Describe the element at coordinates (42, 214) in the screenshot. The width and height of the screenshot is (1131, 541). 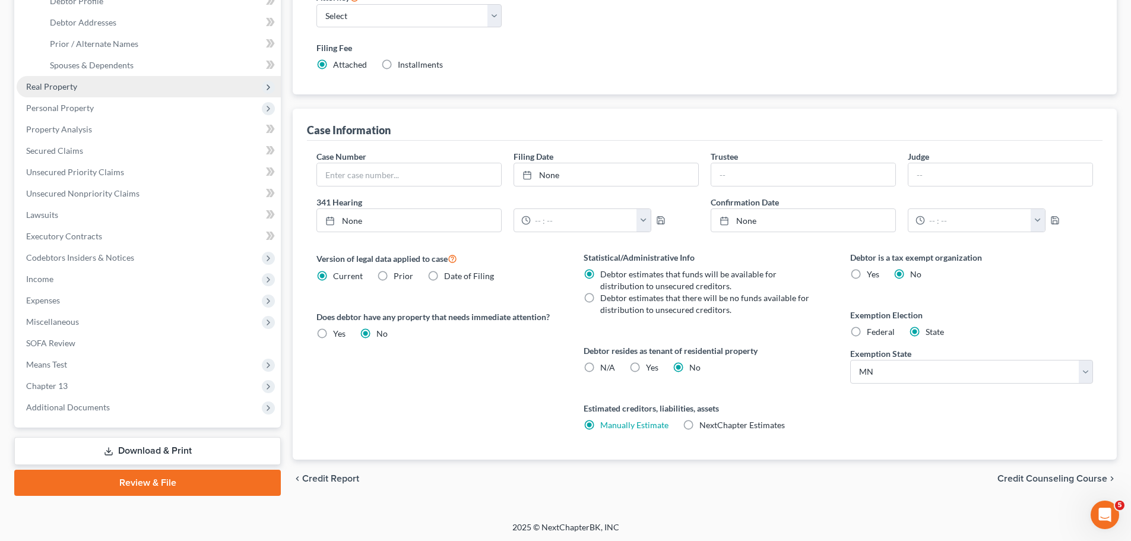
I see `span: Lawsuits` at that location.